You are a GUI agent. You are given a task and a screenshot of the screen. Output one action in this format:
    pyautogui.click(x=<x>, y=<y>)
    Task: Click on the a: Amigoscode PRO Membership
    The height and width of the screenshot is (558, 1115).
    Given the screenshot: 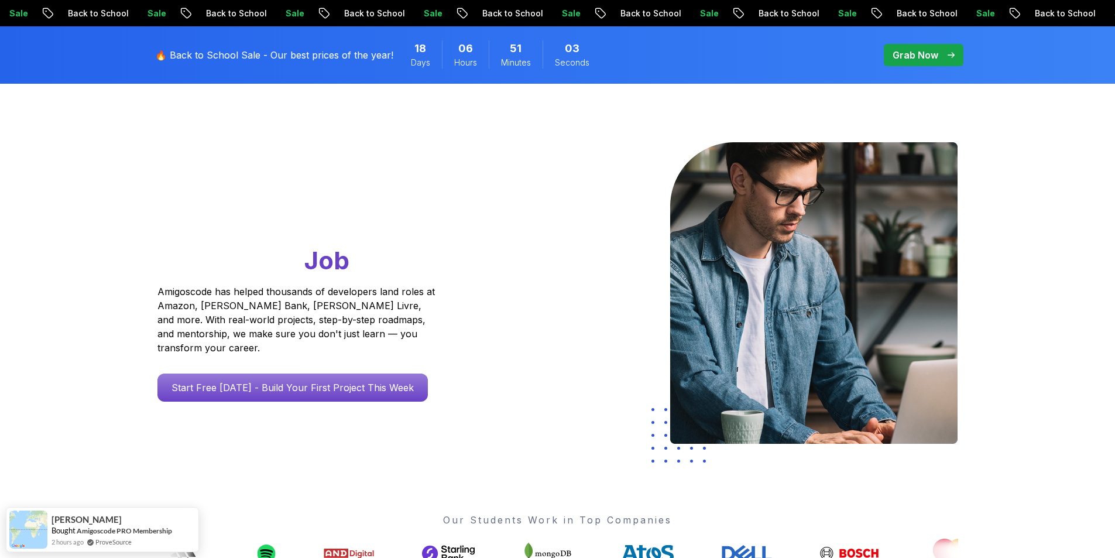 What is the action you would take?
    pyautogui.click(x=124, y=530)
    